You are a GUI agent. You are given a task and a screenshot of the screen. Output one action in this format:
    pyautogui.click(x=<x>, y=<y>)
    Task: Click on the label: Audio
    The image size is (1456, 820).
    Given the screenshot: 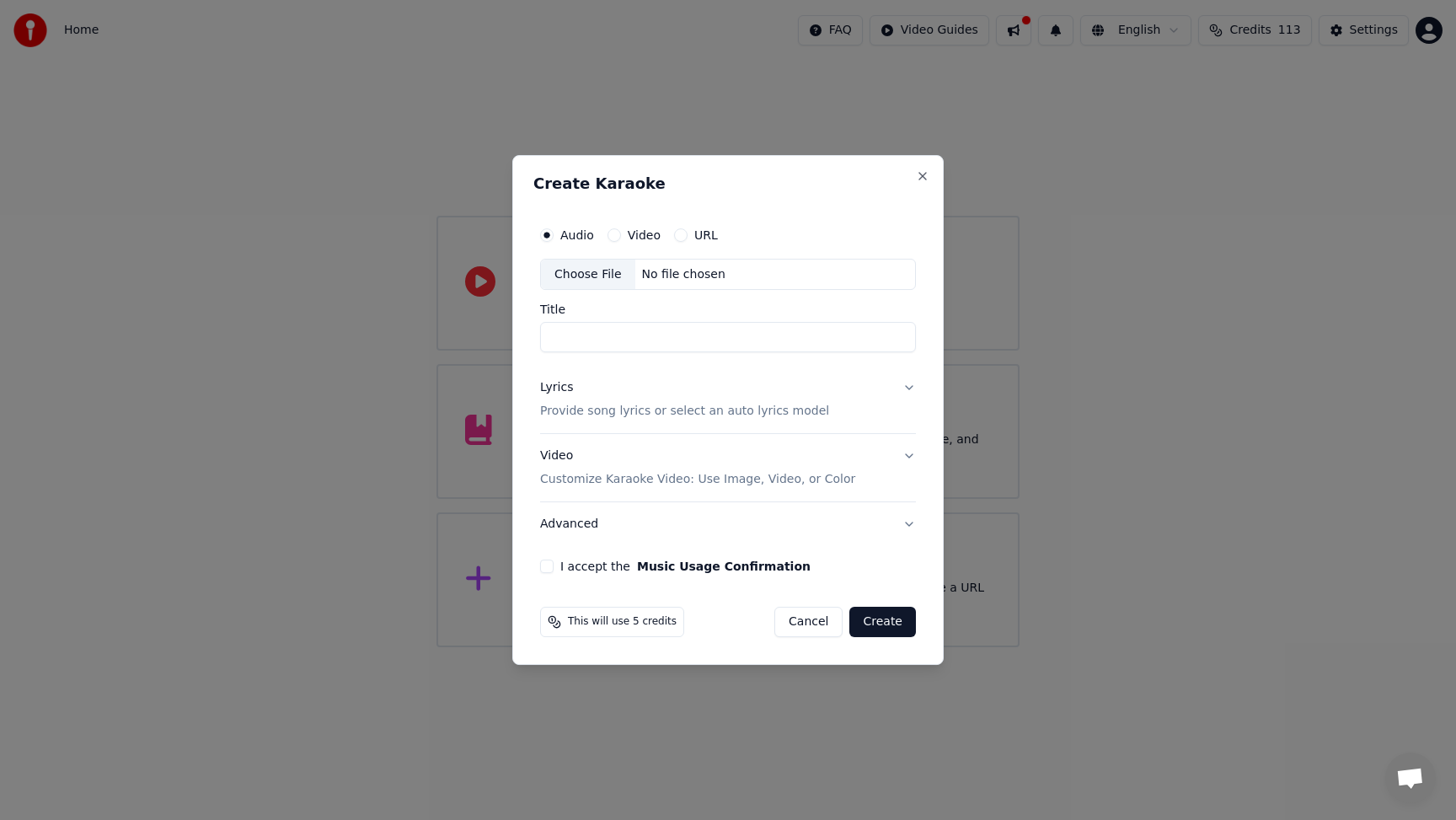 What is the action you would take?
    pyautogui.click(x=577, y=235)
    